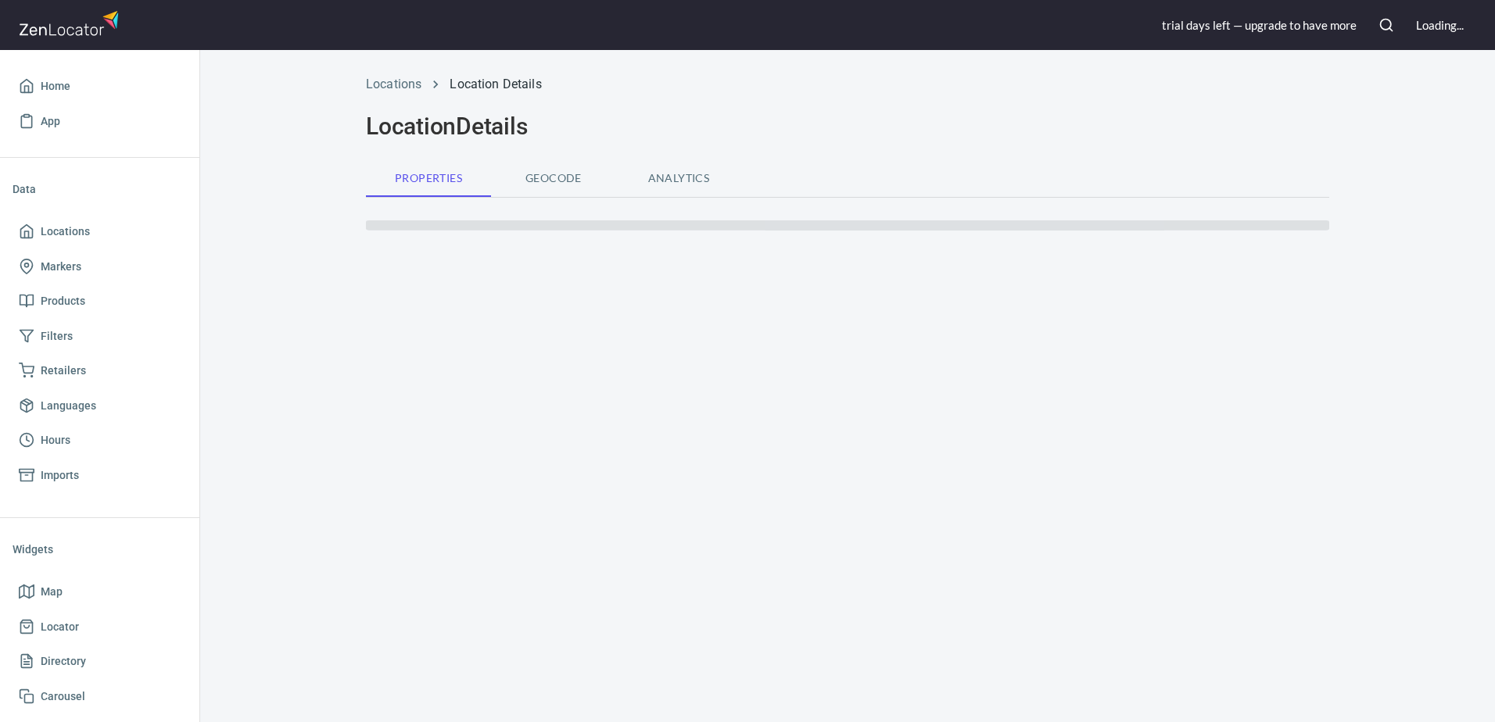  I want to click on a: Hours, so click(99, 440).